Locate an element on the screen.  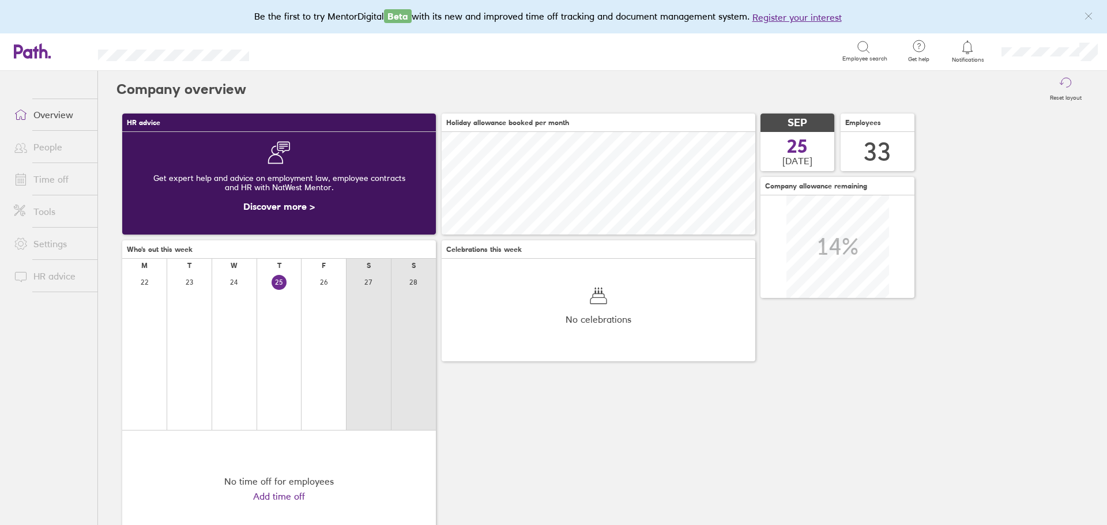
div: Search is located at coordinates (295, 51).